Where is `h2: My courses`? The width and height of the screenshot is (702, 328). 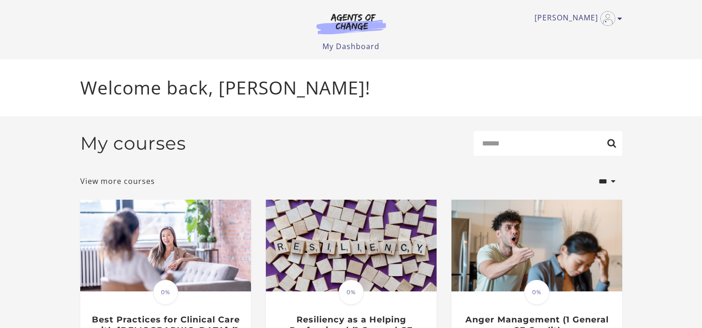 h2: My courses is located at coordinates (133, 143).